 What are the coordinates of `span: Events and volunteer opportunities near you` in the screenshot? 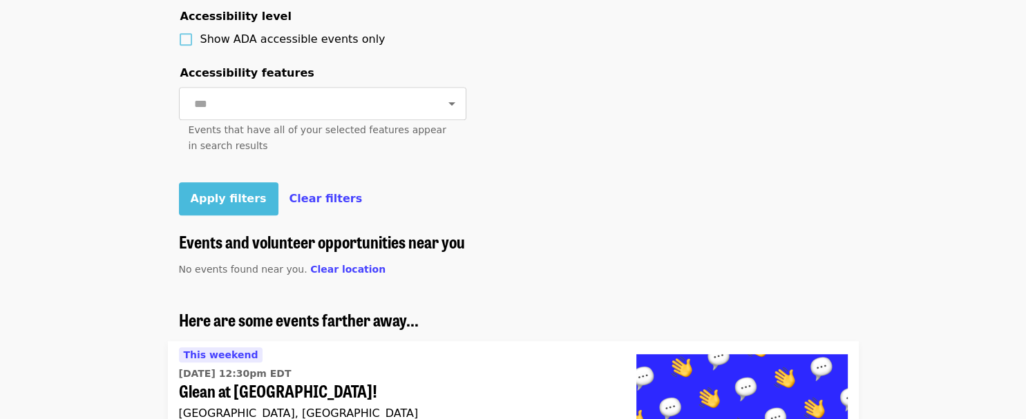 It's located at (322, 241).